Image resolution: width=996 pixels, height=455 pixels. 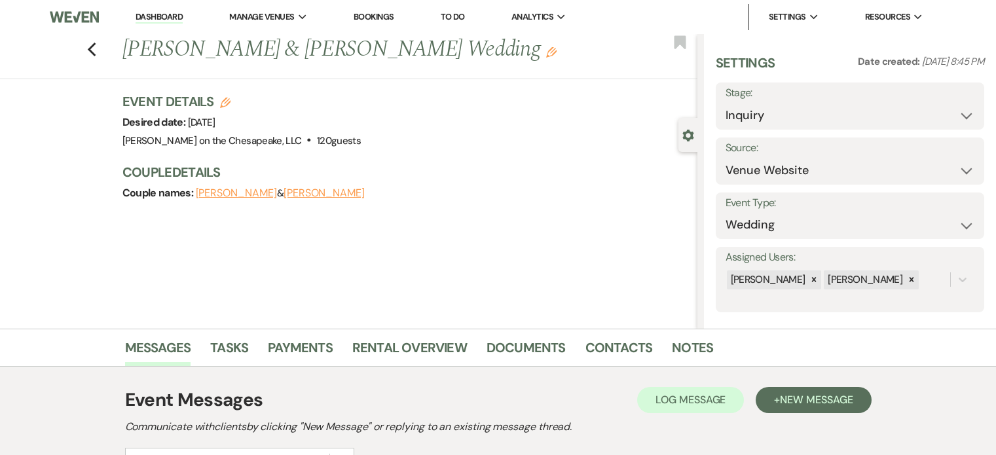 What do you see at coordinates (339, 141) in the screenshot?
I see `span: 120 guests` at bounding box center [339, 141].